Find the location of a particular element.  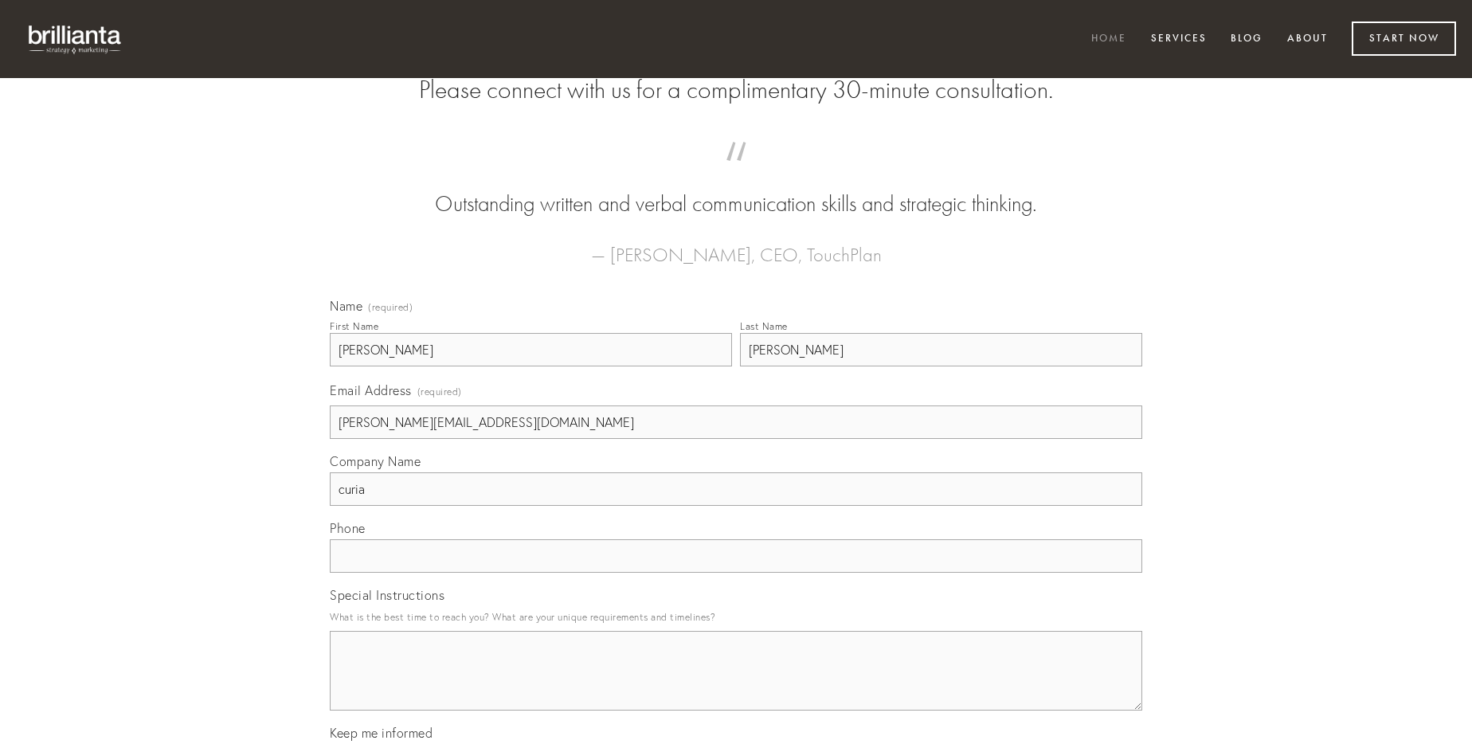

span: Name is located at coordinates (346, 306).